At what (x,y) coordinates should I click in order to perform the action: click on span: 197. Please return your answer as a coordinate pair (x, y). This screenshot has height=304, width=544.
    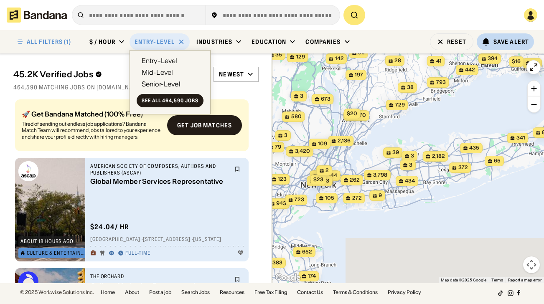
    Looking at the image, I should click on (359, 75).